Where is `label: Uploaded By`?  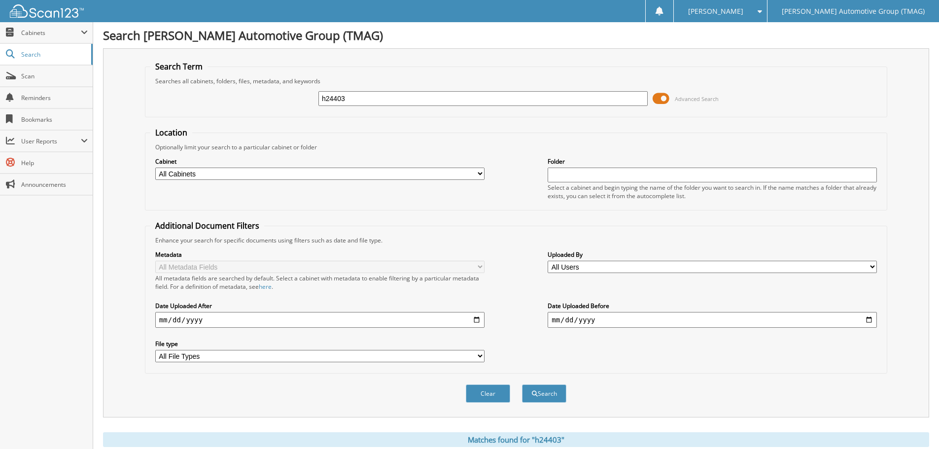 label: Uploaded By is located at coordinates (712, 254).